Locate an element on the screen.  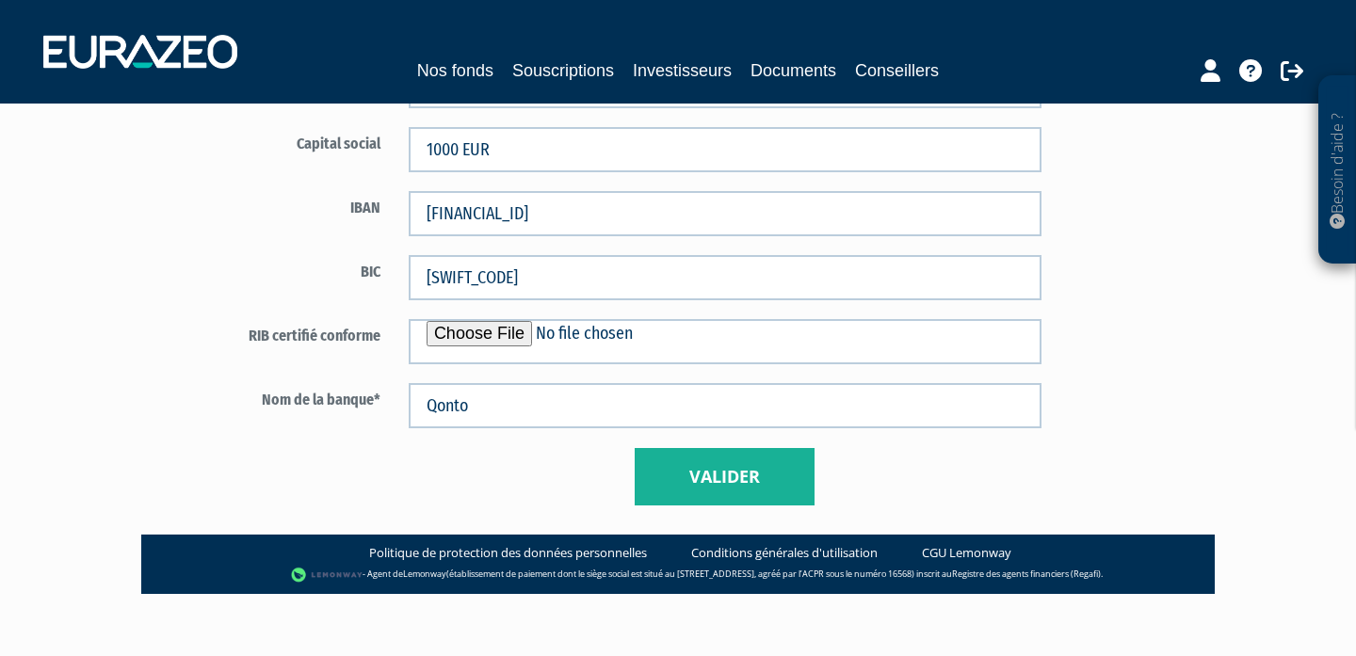
a: Lemonway is located at coordinates (425, 574).